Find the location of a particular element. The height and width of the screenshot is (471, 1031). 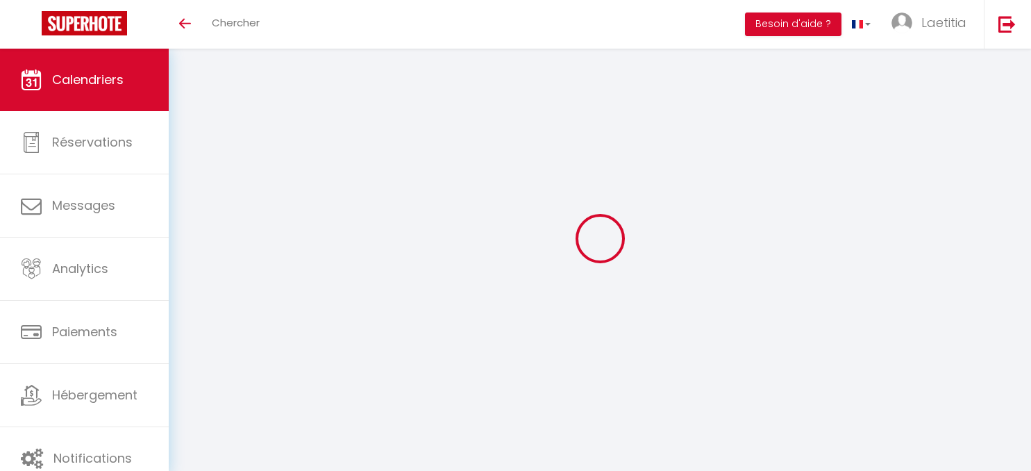

span: Paiements is located at coordinates (85, 331).